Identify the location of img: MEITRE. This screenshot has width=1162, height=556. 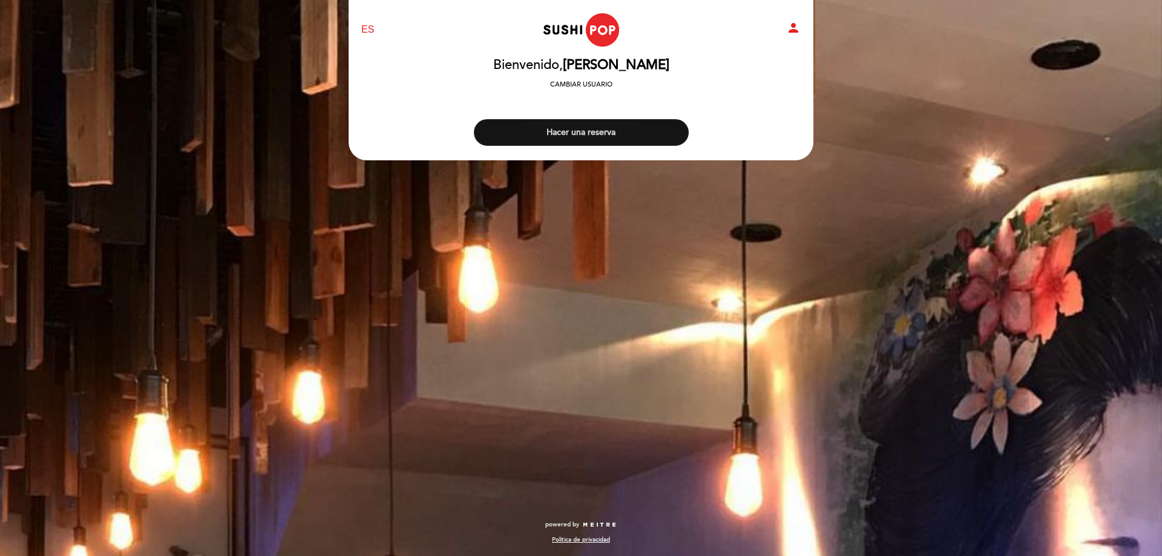
(599, 525).